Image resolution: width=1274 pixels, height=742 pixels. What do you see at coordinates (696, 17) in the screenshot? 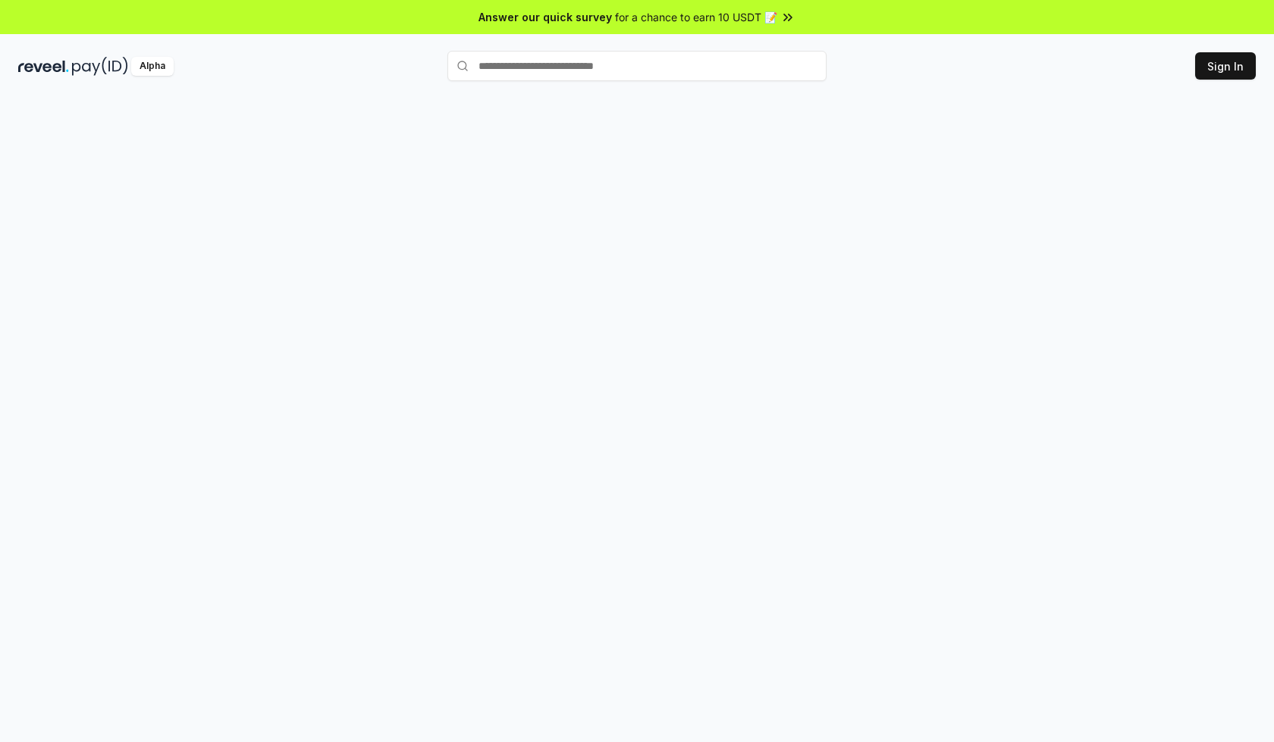
I see `span: for a chance to earn 10 USDT 📝` at bounding box center [696, 17].